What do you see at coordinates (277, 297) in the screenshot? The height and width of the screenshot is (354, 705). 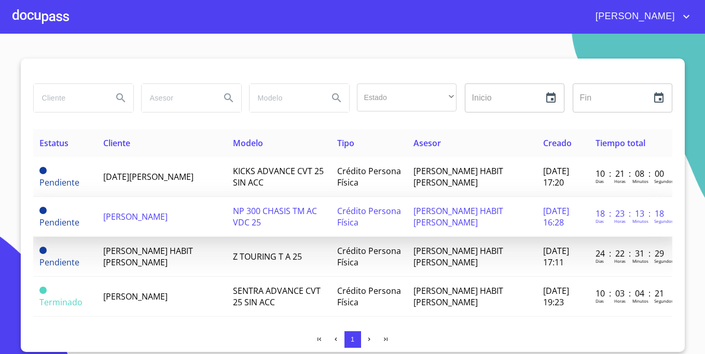 I see `span: SENTRA ADVANCE CVT 25 SIN ACC` at bounding box center [277, 297].